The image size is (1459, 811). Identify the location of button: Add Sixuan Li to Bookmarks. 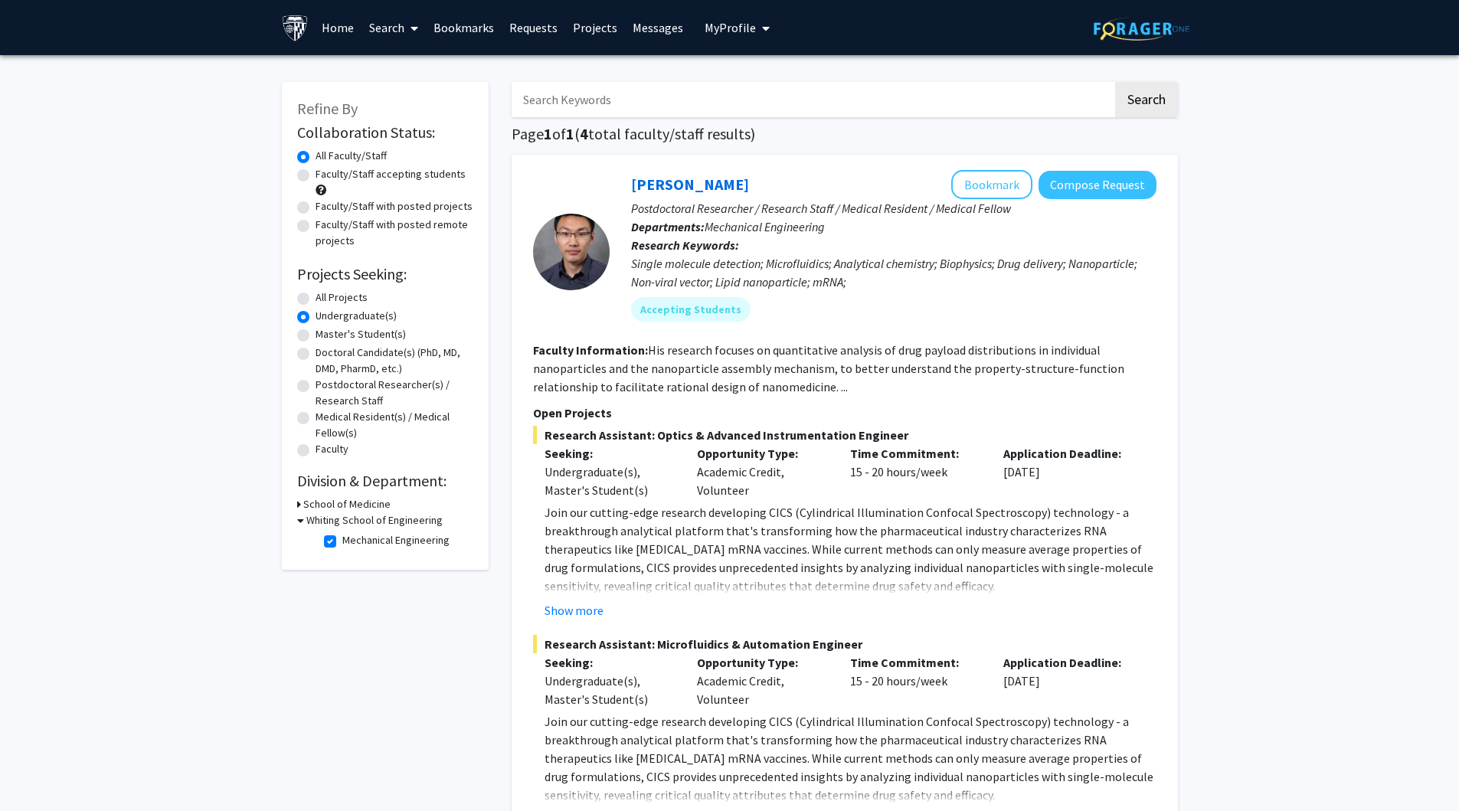
(992, 185).